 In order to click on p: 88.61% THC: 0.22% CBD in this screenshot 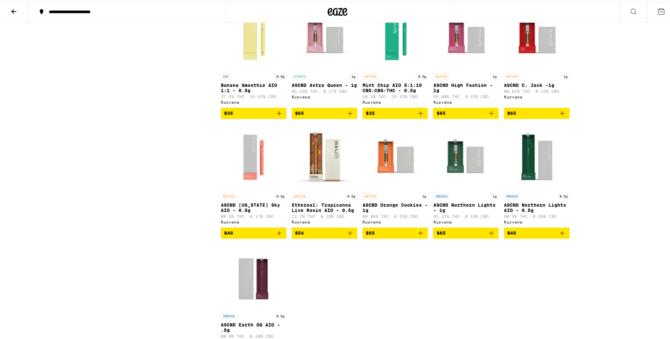, I will do `click(536, 90)`.